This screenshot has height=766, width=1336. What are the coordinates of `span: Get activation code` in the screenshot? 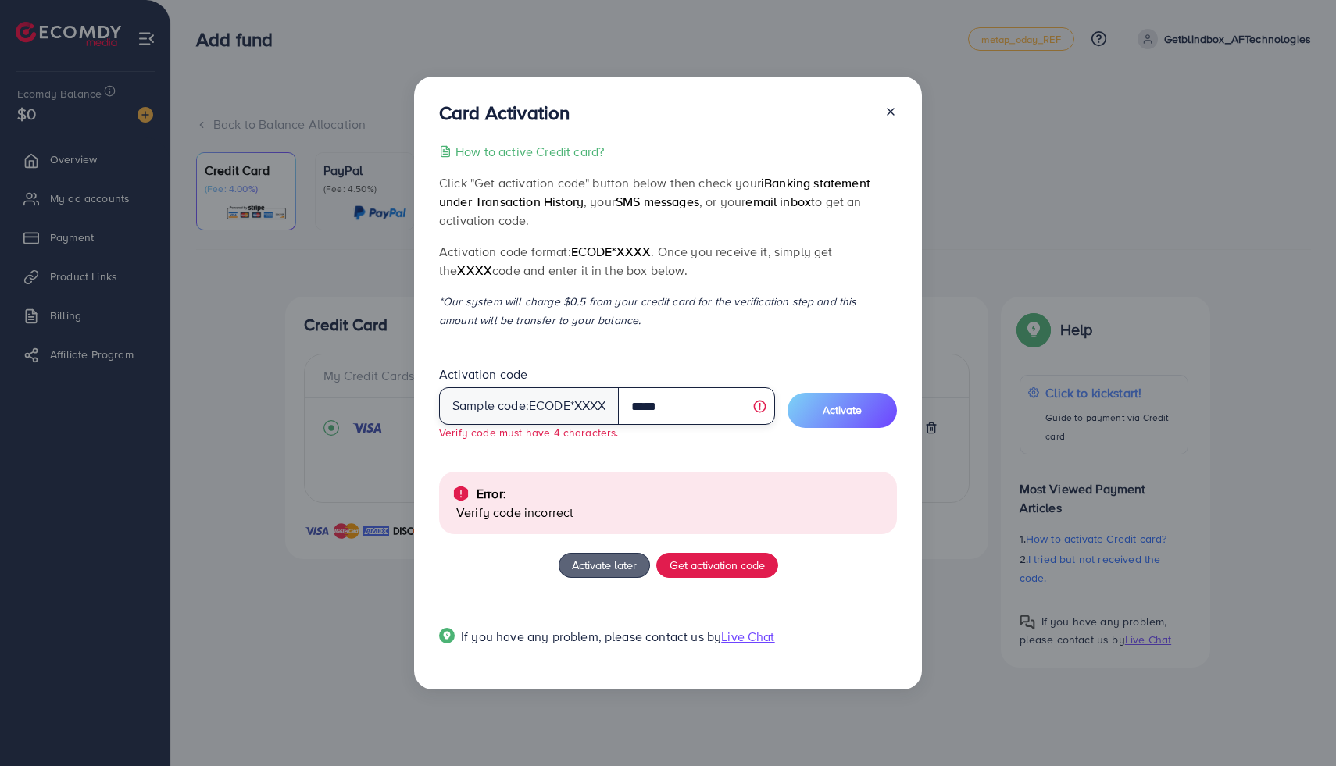 It's located at (717, 565).